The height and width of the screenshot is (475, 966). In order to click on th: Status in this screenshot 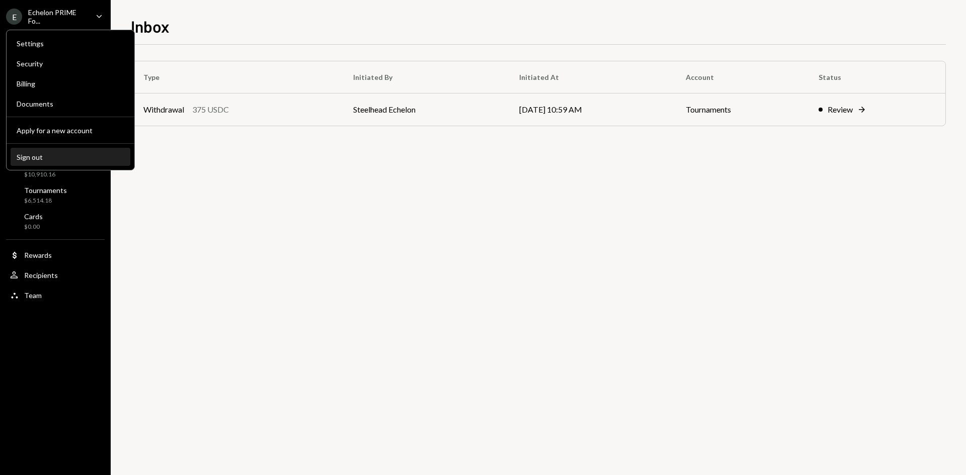, I will do `click(876, 77)`.